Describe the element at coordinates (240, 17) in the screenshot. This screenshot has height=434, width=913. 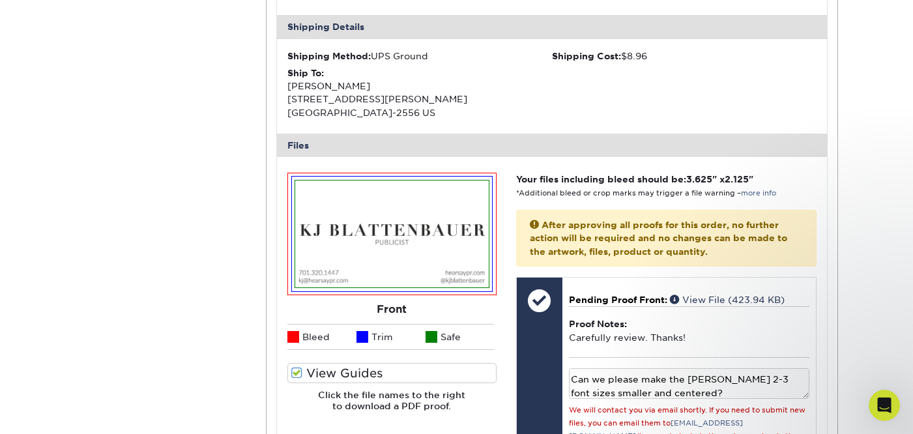
I see `div: Close` at that location.